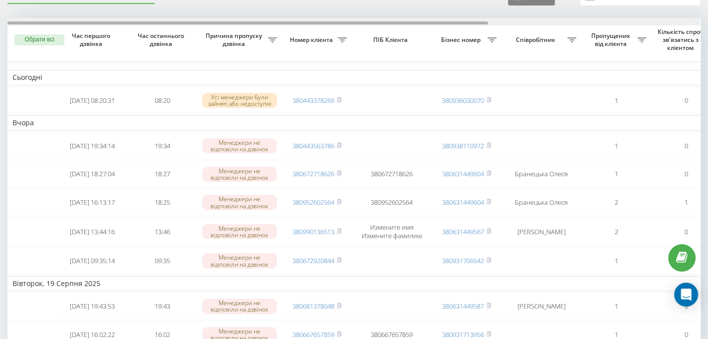 The width and height of the screenshot is (708, 339). What do you see at coordinates (39, 40) in the screenshot?
I see `button: Обрати всі` at bounding box center [39, 40].